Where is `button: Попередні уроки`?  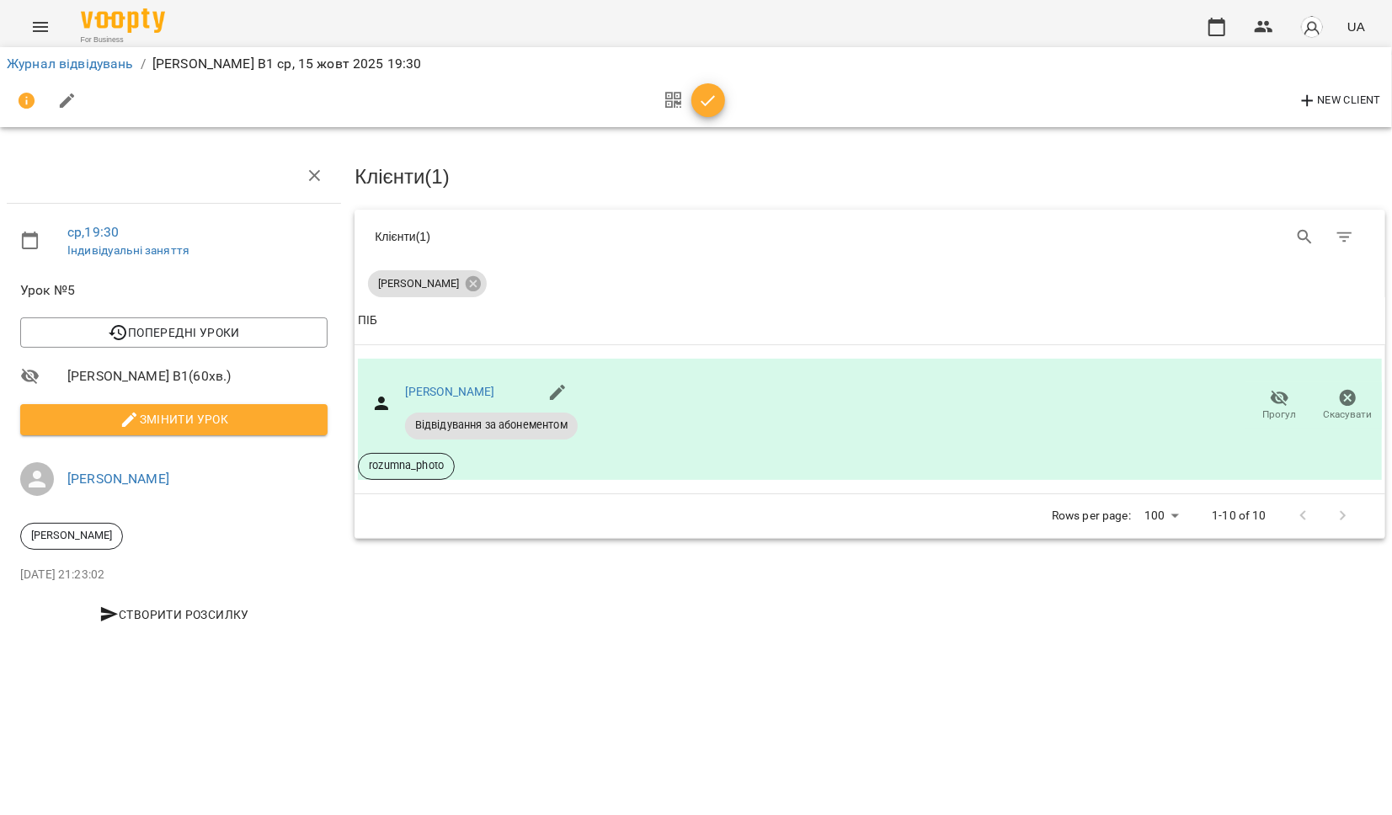 button: Попередні уроки is located at coordinates (174, 333).